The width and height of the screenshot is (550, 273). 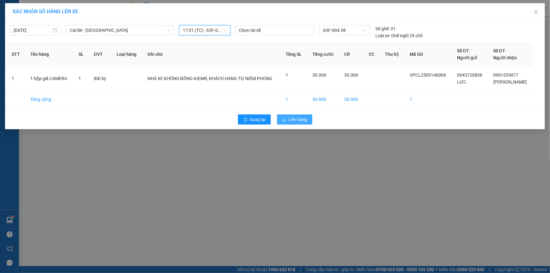 I want to click on th: Tên hàng, so click(x=49, y=54).